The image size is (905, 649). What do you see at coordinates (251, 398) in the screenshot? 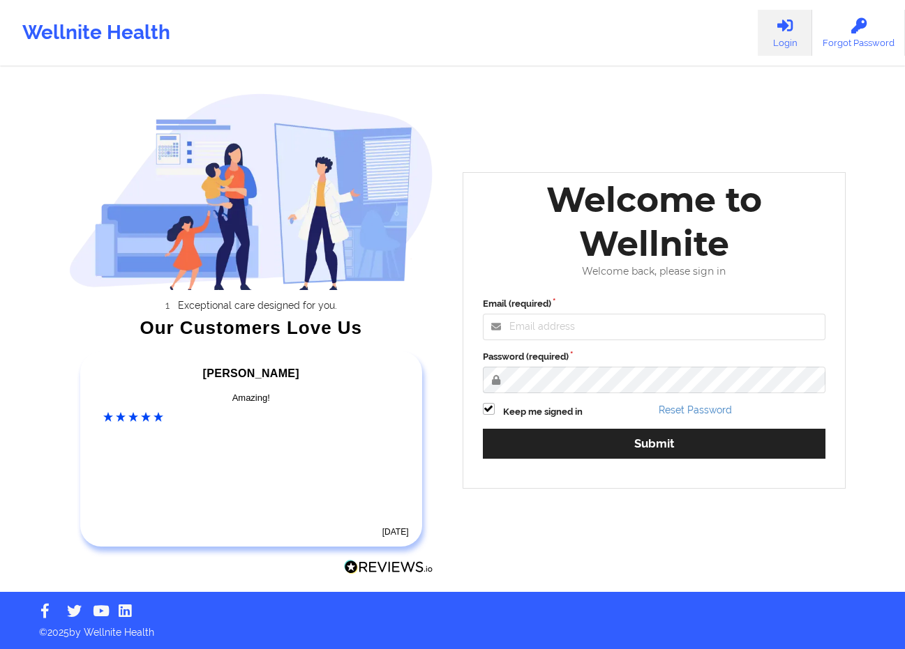
I see `div: Amazing!` at bounding box center [251, 398].